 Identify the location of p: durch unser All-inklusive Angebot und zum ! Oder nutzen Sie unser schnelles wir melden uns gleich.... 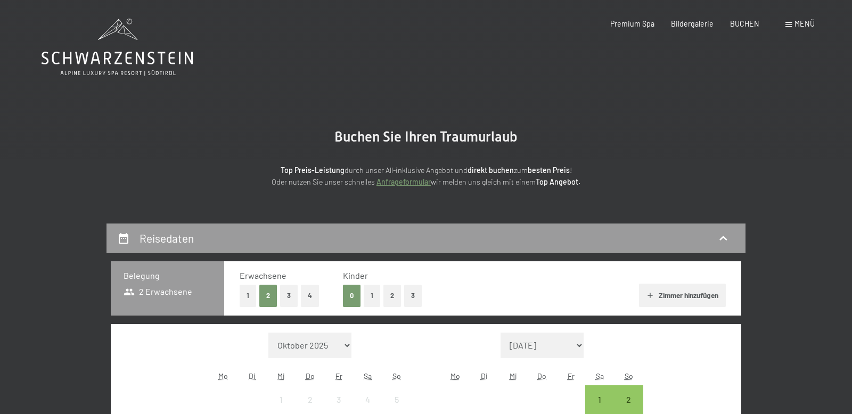
(426, 176).